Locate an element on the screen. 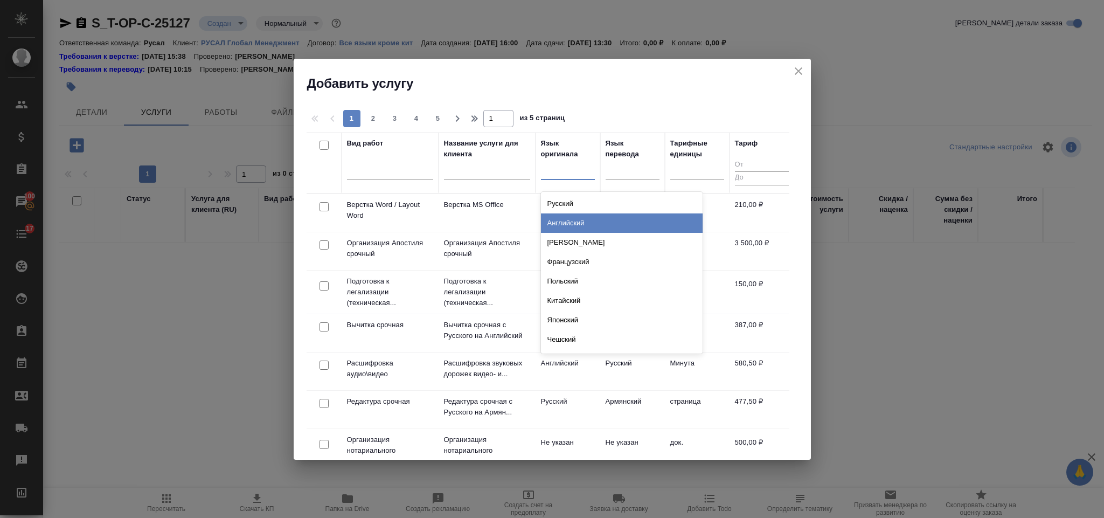  td: Минута is located at coordinates (697, 371).